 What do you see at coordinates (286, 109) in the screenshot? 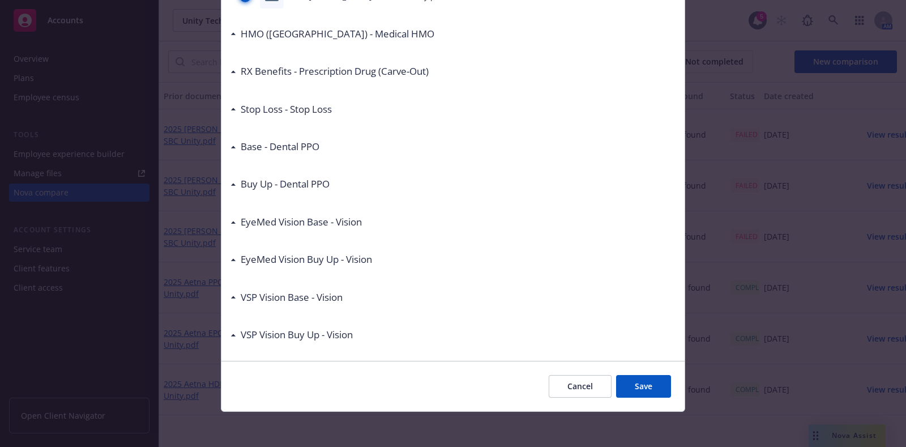
I see `h3: Stop Loss - Stop Loss` at bounding box center [286, 109].